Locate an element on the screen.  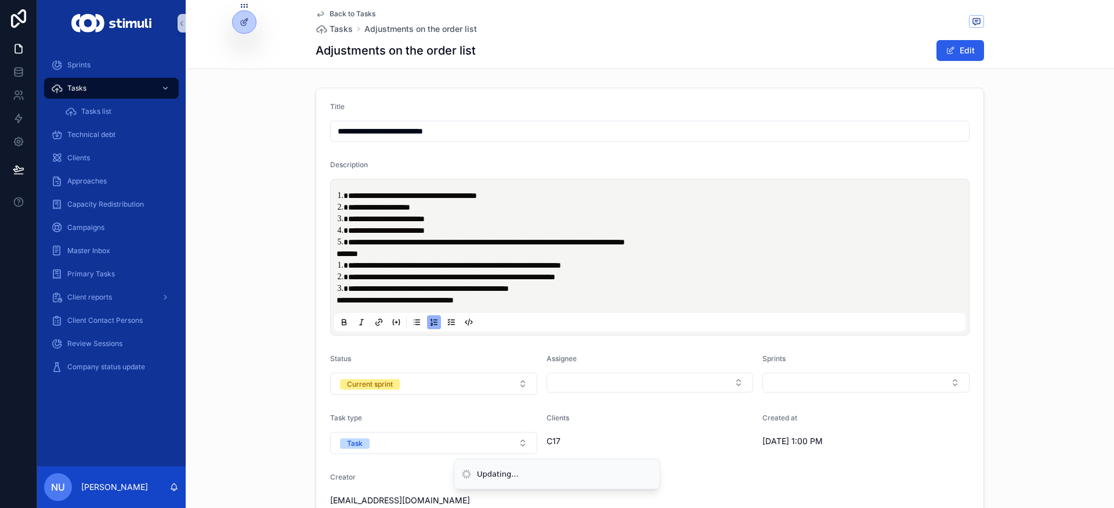
a: Client reports is located at coordinates (111, 297).